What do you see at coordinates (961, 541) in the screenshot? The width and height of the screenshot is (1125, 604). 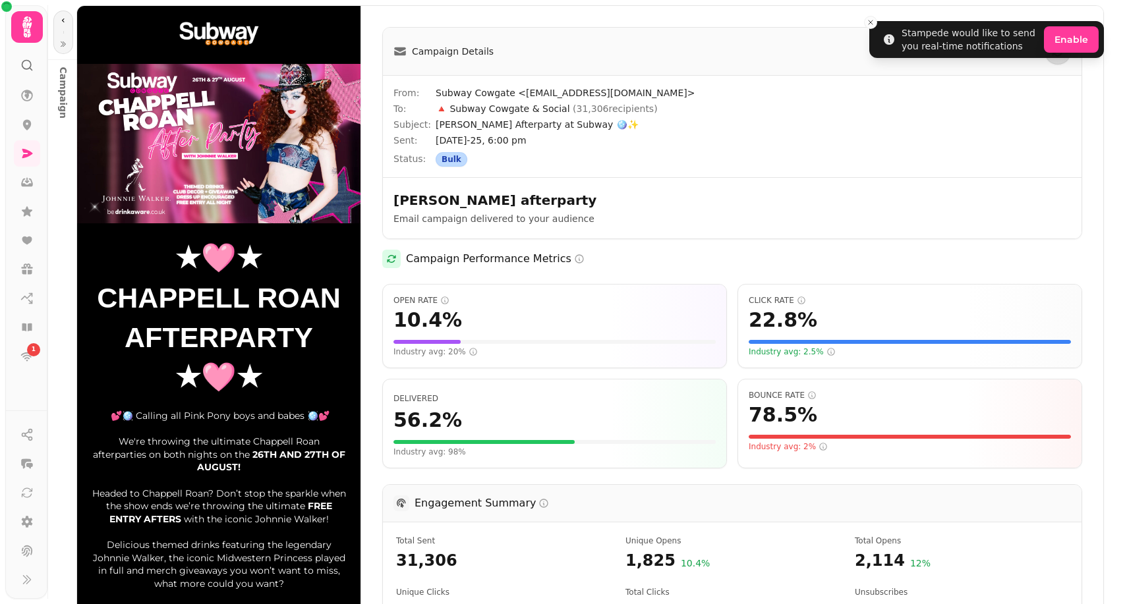 I see `span: Total number of times emails were opened (includes multiple opens by the same recipient)` at bounding box center [961, 541].